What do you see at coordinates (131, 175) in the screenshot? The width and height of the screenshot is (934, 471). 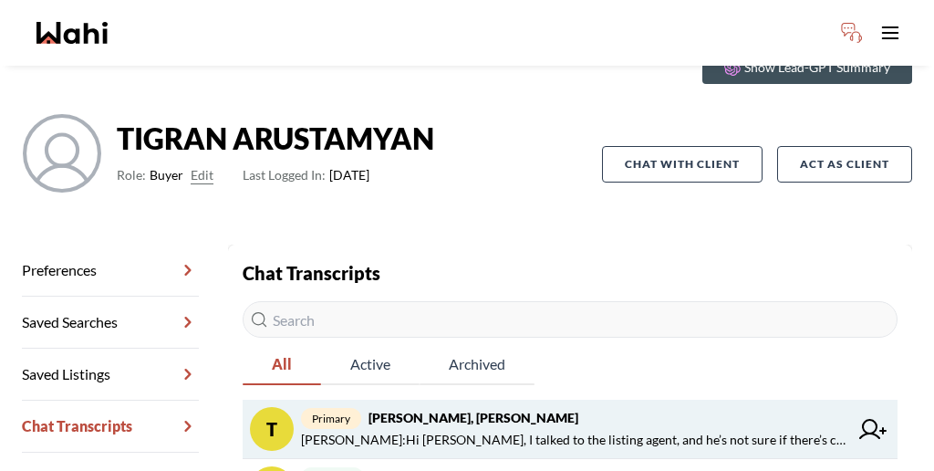 I see `span: Role:` at bounding box center [131, 175].